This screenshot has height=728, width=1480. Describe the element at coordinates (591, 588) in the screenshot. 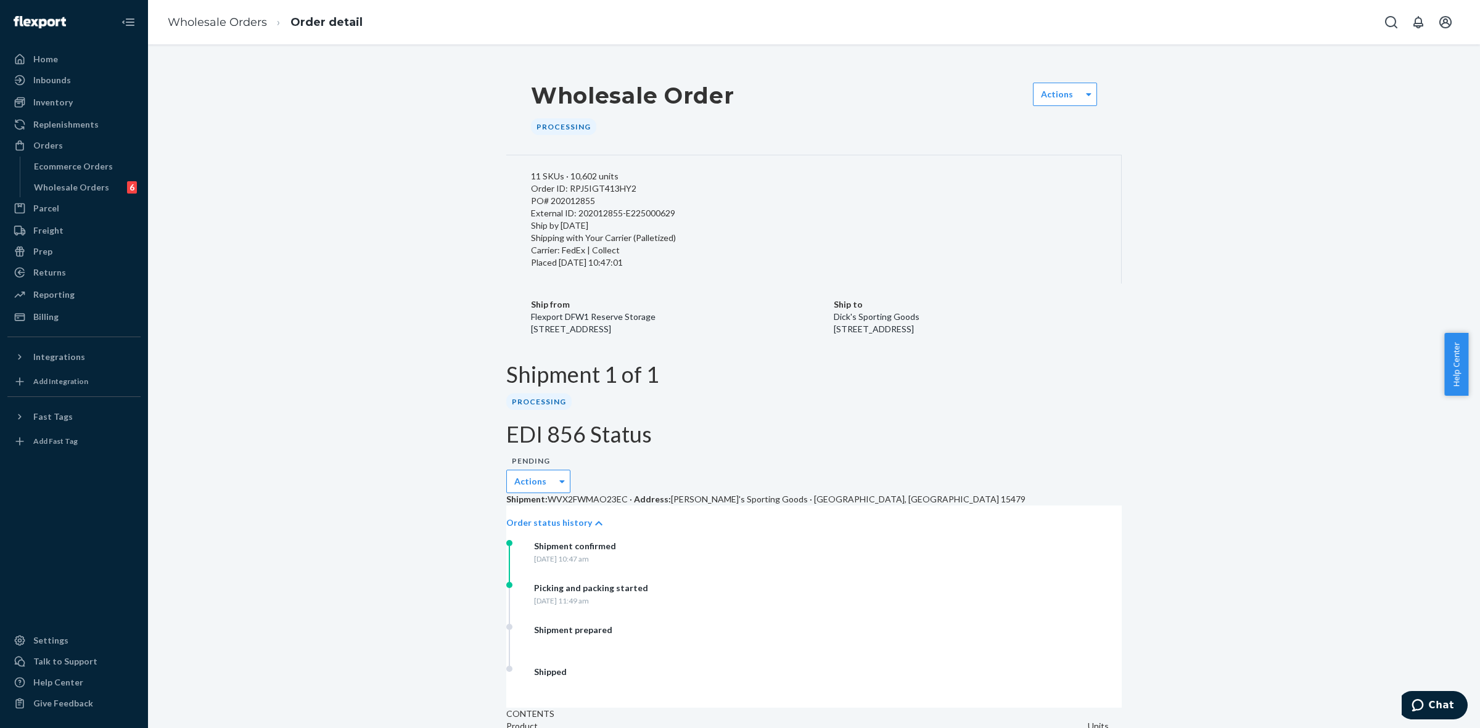

I see `div: Picking and packing started` at that location.